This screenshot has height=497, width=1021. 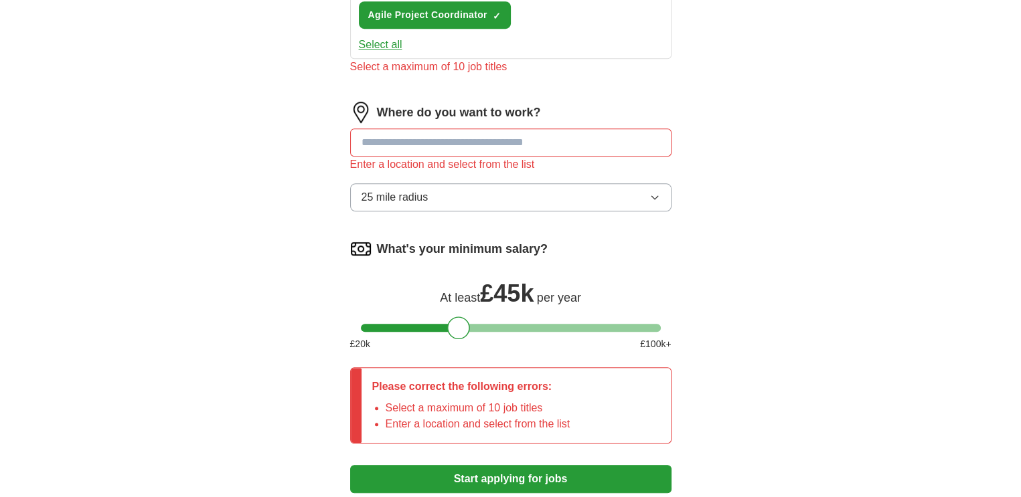 I want to click on span: At least, so click(x=460, y=298).